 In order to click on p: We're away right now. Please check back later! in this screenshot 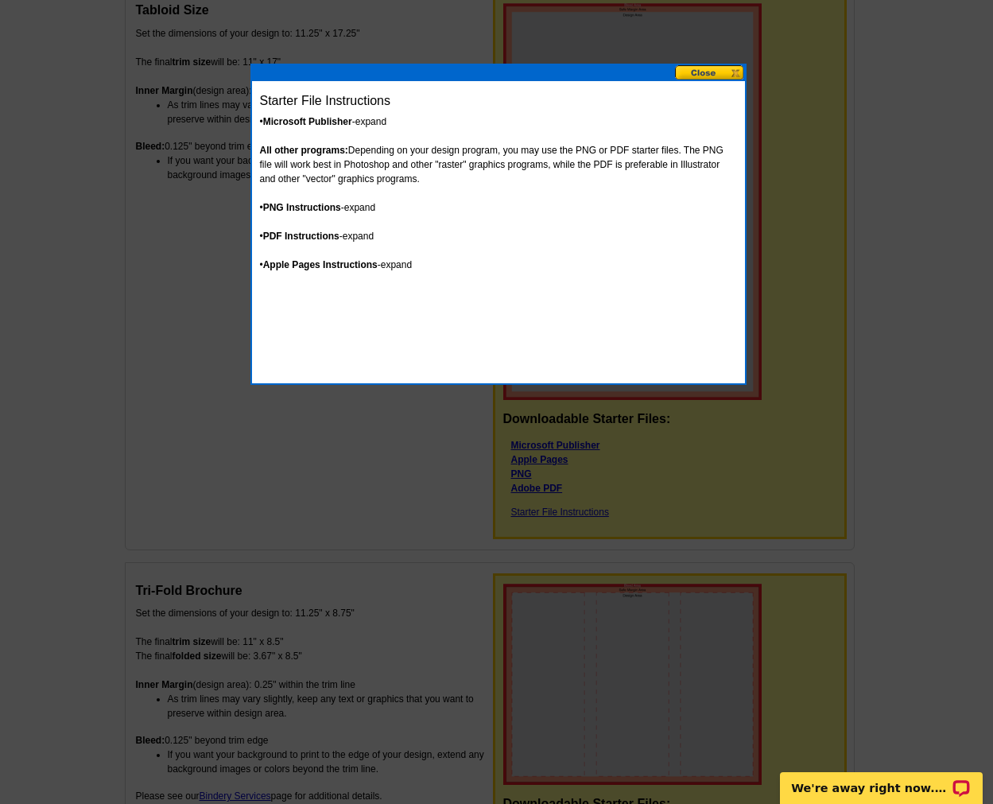, I will do `click(101, 34)`.